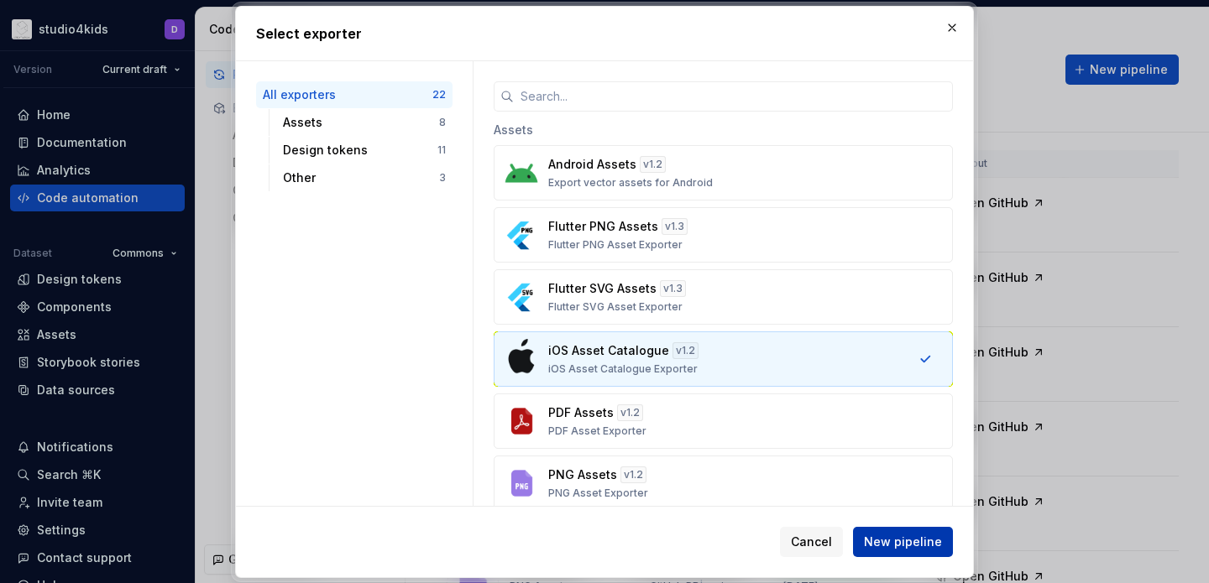 Image resolution: width=1209 pixels, height=583 pixels. What do you see at coordinates (364, 123) in the screenshot?
I see `button: Assets8` at bounding box center [364, 123].